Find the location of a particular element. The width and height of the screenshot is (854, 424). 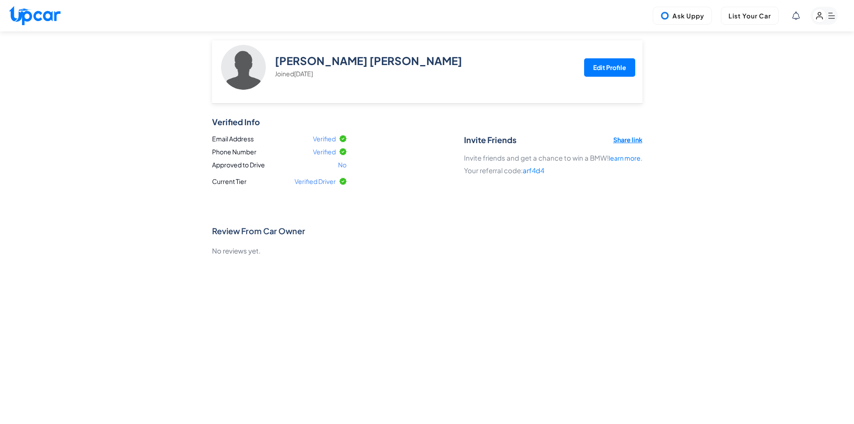

button: Edit Profile is located at coordinates (609, 67).